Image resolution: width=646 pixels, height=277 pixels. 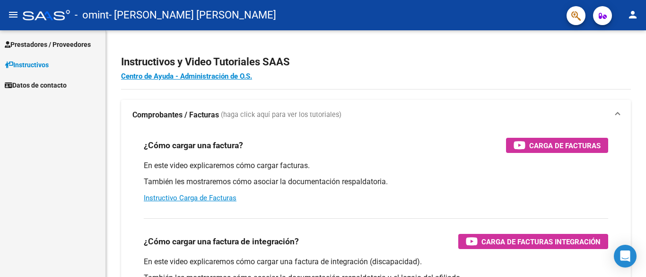 I want to click on span: Prestadores / Proveedores, so click(x=48, y=44).